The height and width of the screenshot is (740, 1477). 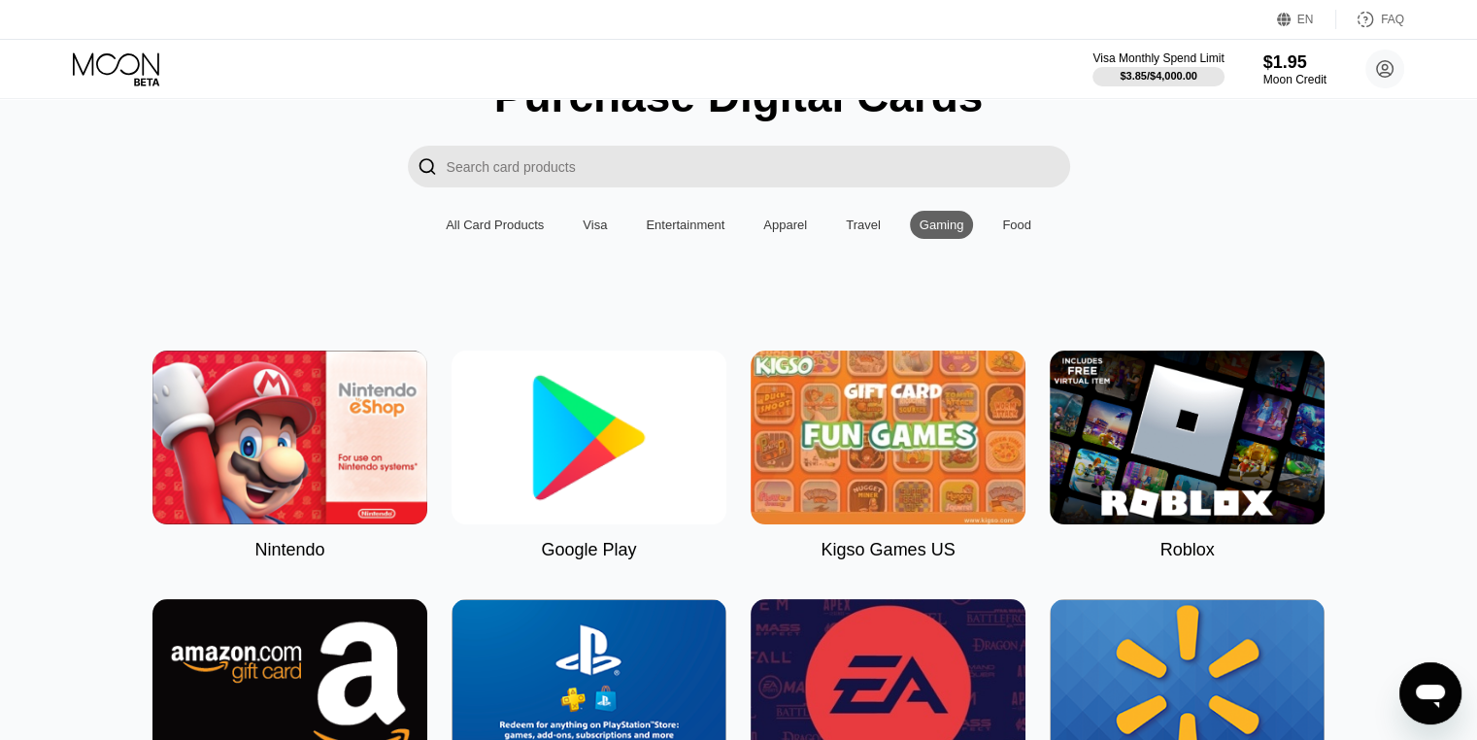 I want to click on div: Travel, so click(x=864, y=224).